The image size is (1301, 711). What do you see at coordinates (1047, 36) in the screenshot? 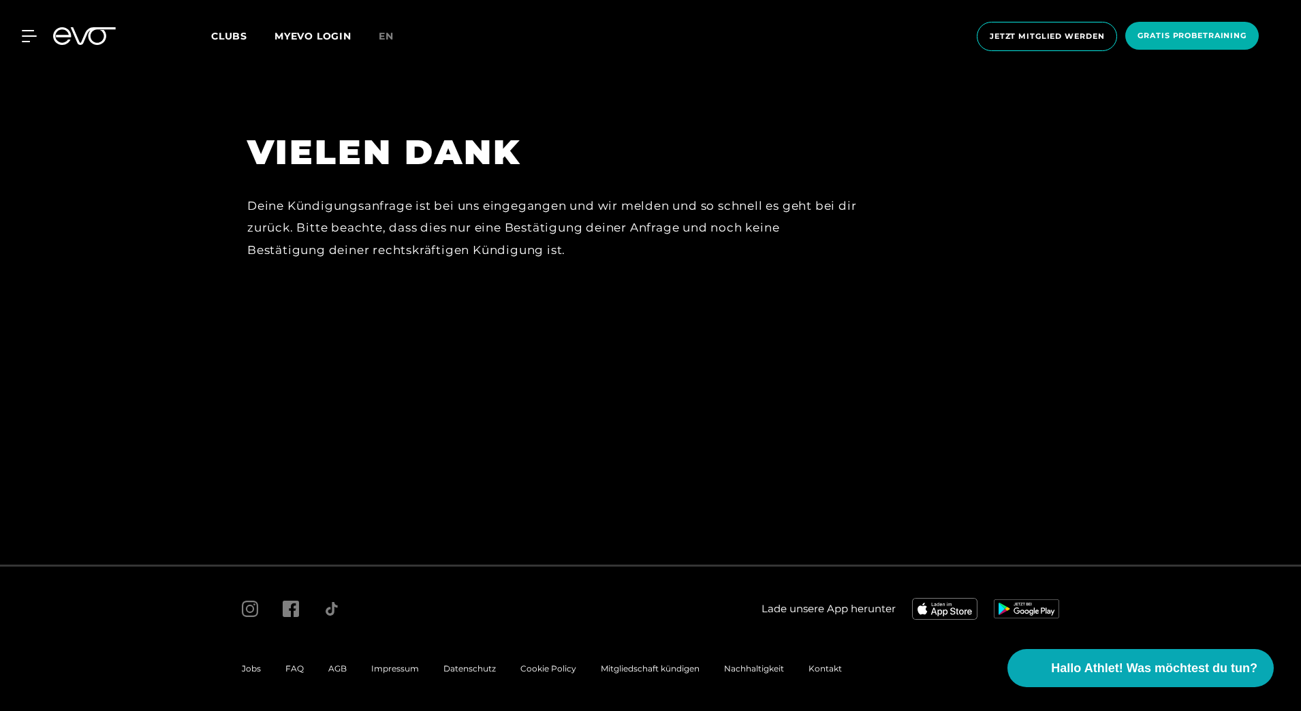
I see `a: Jetzt Mitglied werden` at bounding box center [1047, 36].